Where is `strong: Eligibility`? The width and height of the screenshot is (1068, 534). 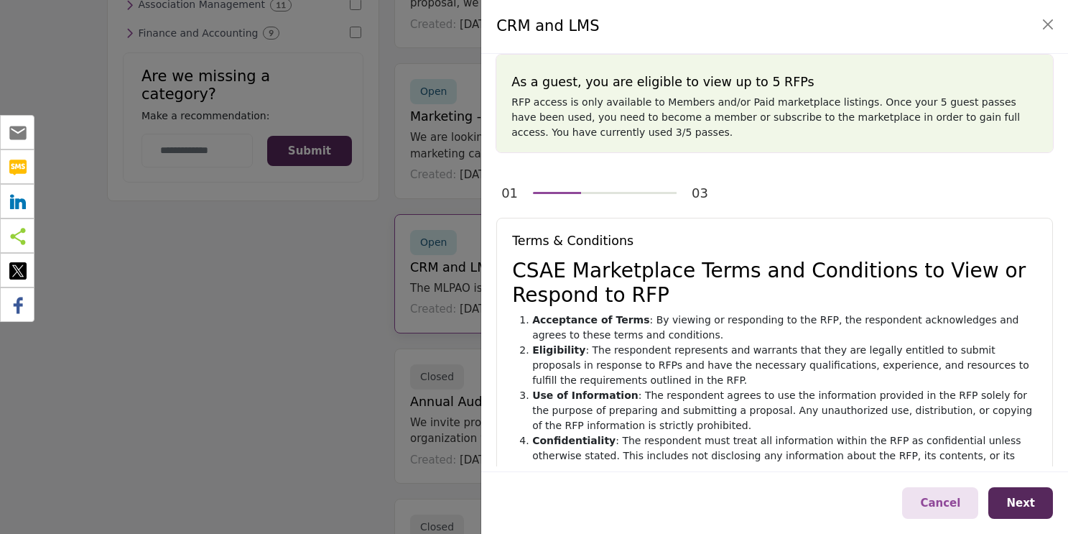 strong: Eligibility is located at coordinates (559, 350).